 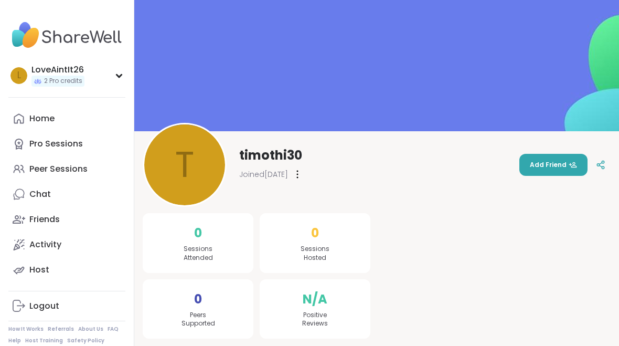 What do you see at coordinates (15, 341) in the screenshot?
I see `a: Help` at bounding box center [15, 341].